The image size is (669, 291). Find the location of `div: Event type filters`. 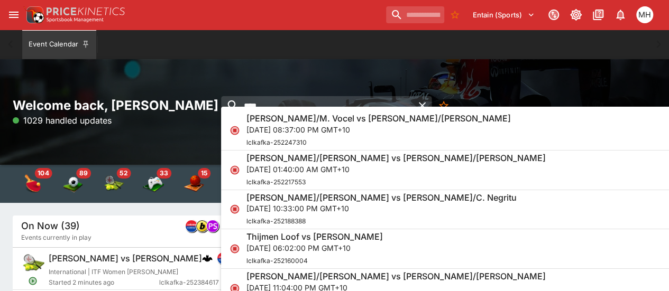

div: Event type filters is located at coordinates (274, 184).